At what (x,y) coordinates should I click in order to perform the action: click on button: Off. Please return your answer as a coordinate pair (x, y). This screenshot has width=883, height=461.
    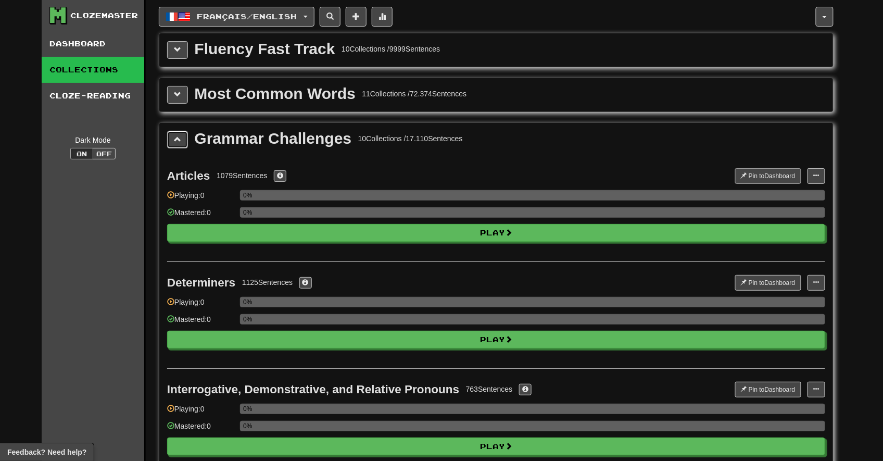
    Looking at the image, I should click on (104, 154).